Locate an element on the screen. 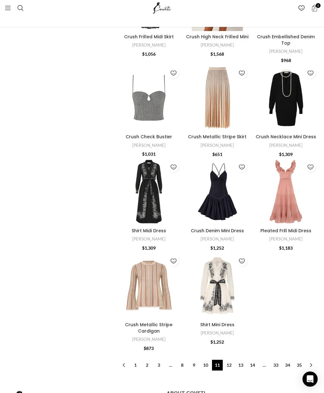 The image size is (324, 393). a: Page 3 is located at coordinates (159, 365).